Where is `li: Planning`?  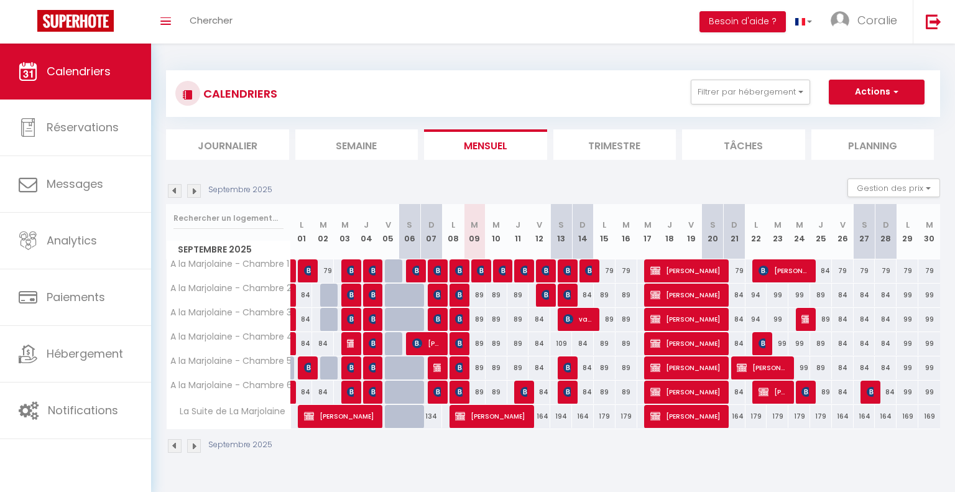 li: Planning is located at coordinates (873, 144).